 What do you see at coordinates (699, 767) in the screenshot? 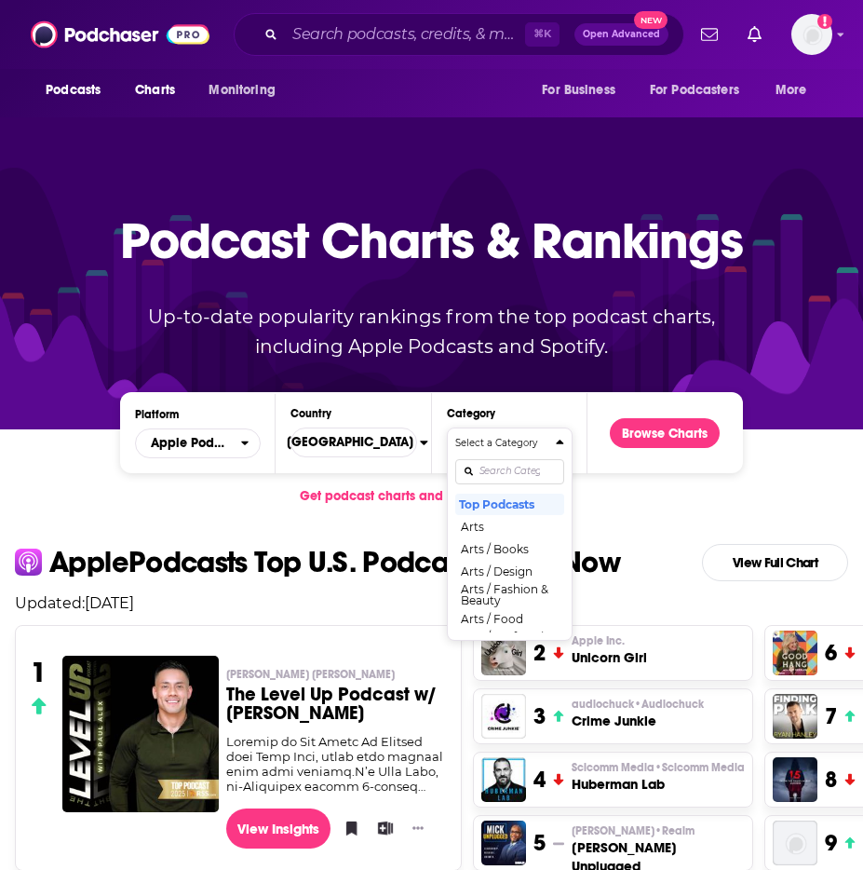
I see `span: • Scicomm Media` at bounding box center [699, 767].